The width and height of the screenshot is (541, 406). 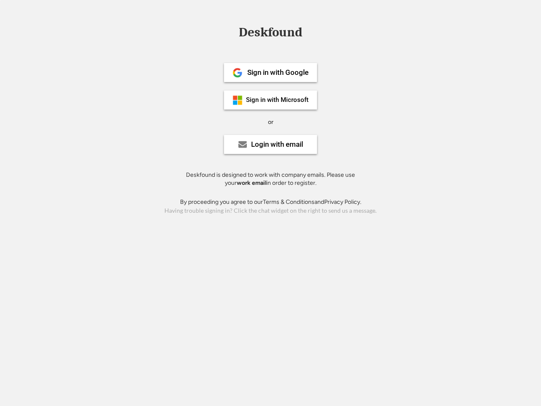 What do you see at coordinates (251, 183) in the screenshot?
I see `strong: work email` at bounding box center [251, 183].